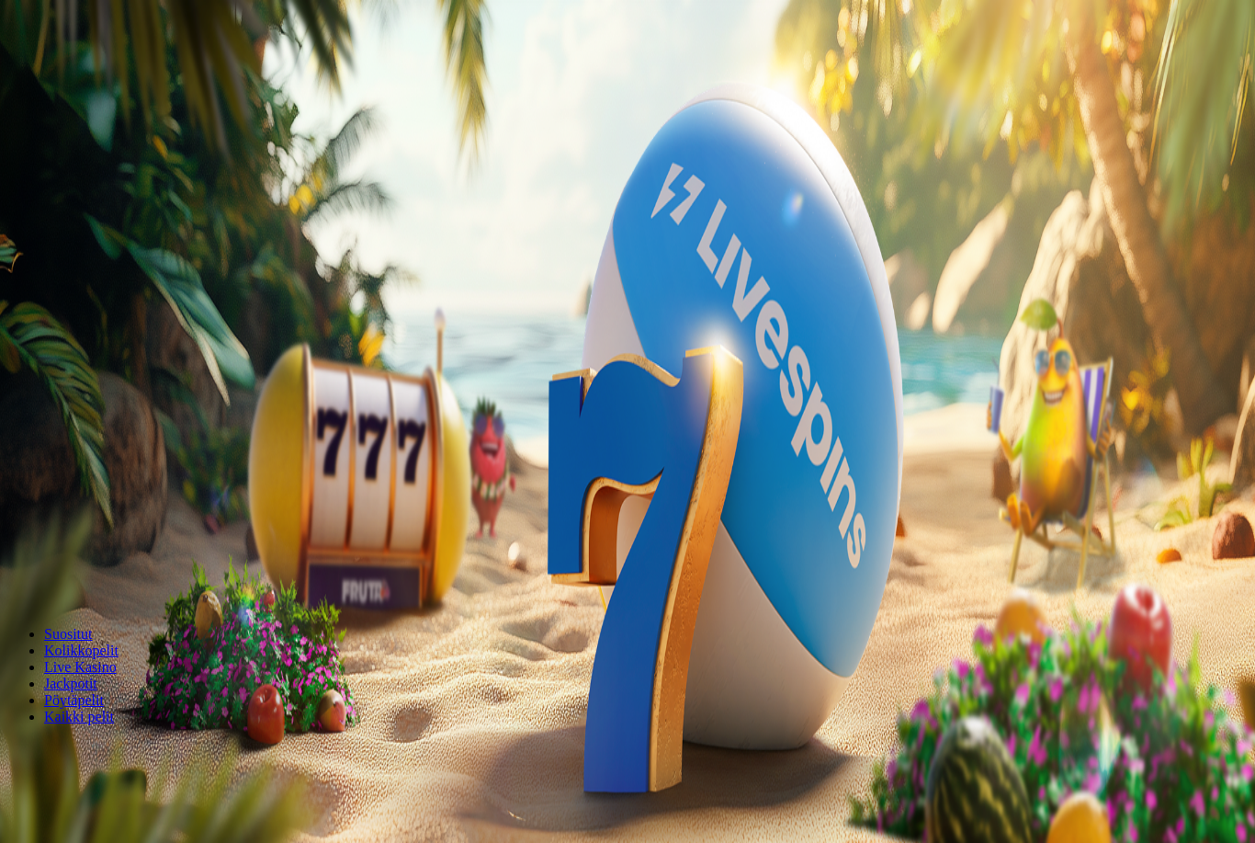 The width and height of the screenshot is (1255, 843). What do you see at coordinates (81, 650) in the screenshot?
I see `span: Kolikkopelit` at bounding box center [81, 650].